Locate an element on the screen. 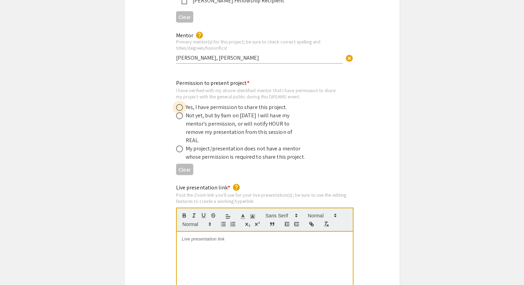 This screenshot has height=285, width=524. mat-label: Permission to present project is located at coordinates (213, 82).